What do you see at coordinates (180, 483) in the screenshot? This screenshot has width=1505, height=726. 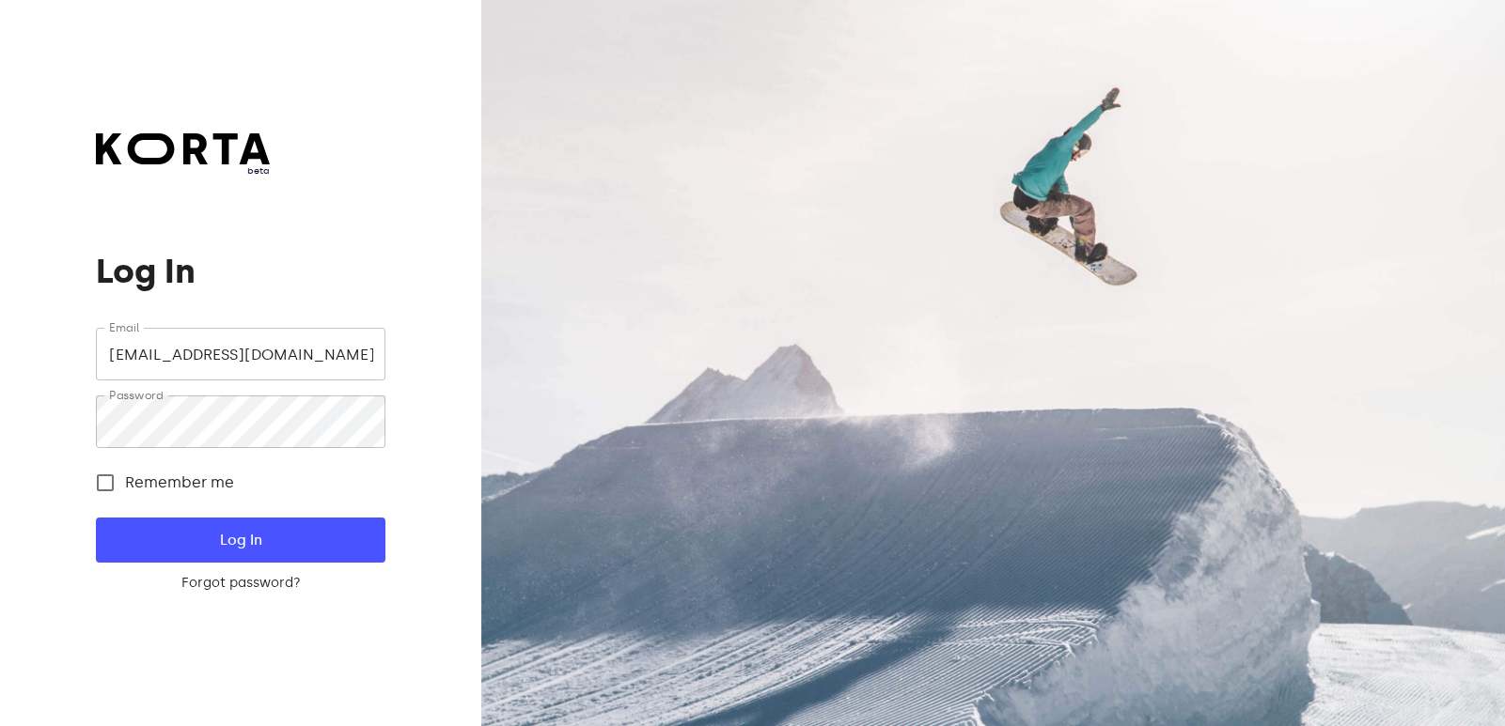 I see `span: Remember me` at bounding box center [180, 483].